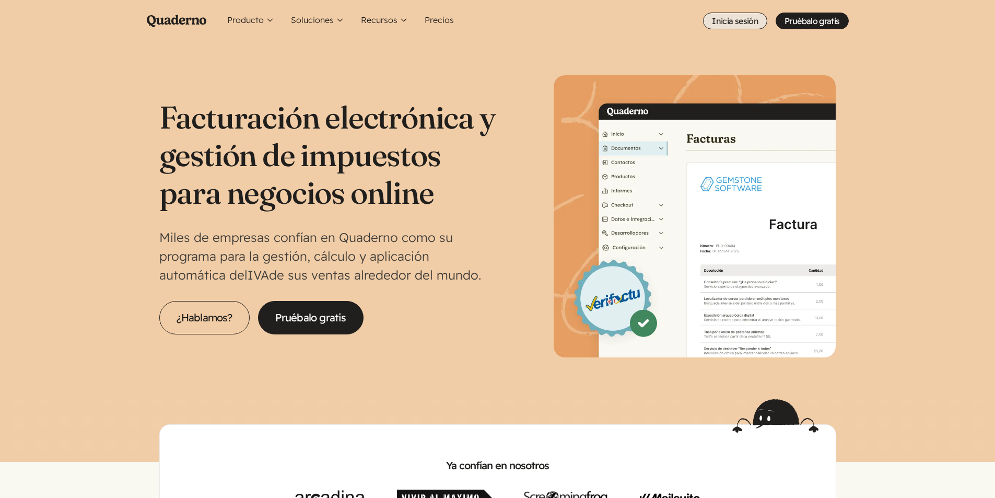  Describe the element at coordinates (204, 318) in the screenshot. I see `a: ¿Hablamos?` at that location.